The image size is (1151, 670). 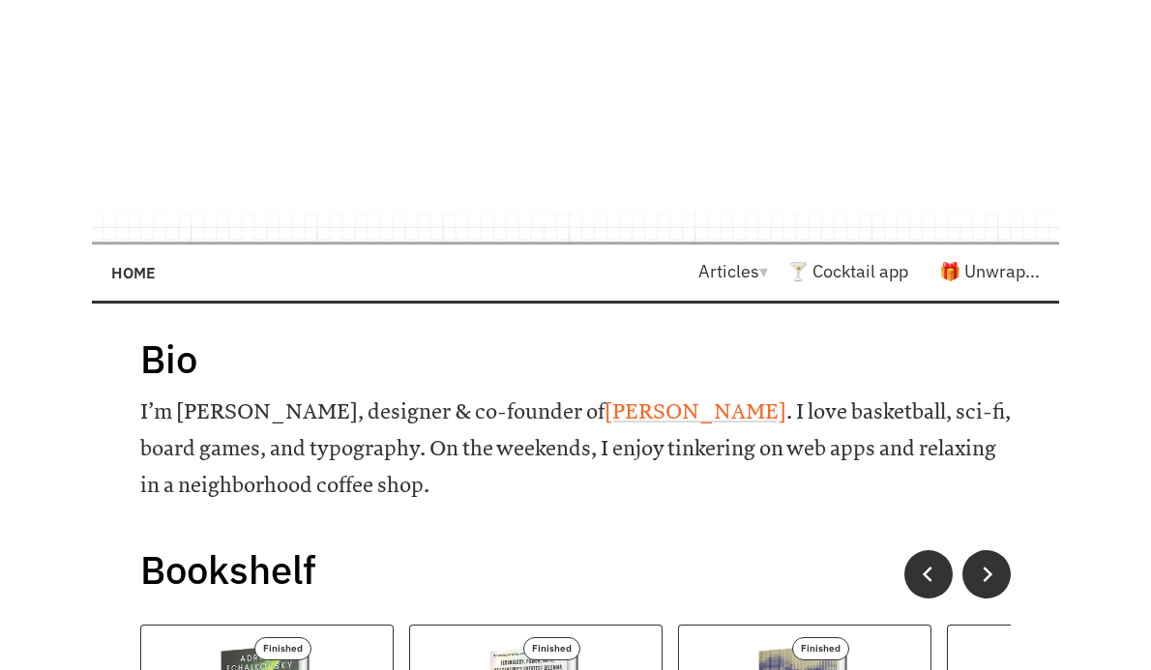 What do you see at coordinates (575, 570) in the screenshot?
I see `h1: Bookshelf` at bounding box center [575, 570].